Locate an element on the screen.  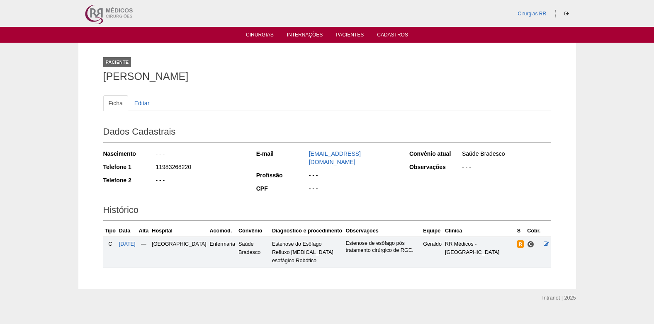
th: Acomod. is located at coordinates (222, 231).